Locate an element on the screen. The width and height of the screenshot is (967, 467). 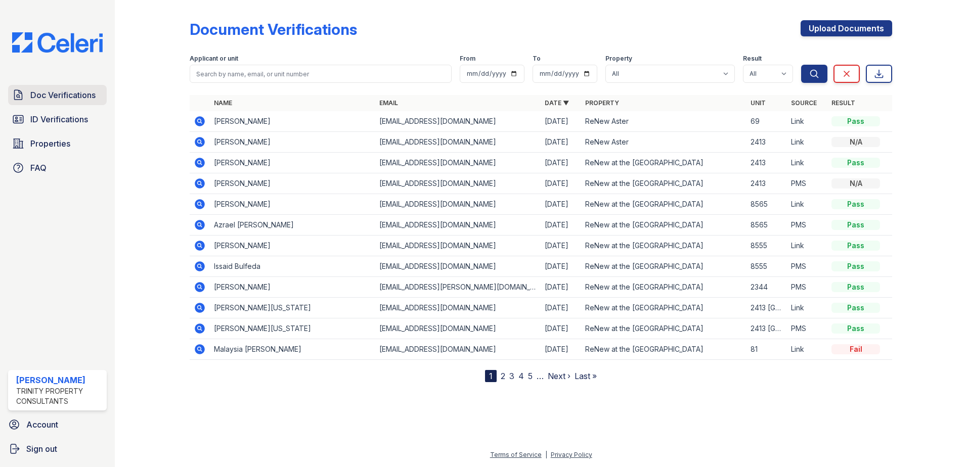
a: Property is located at coordinates (602, 103).